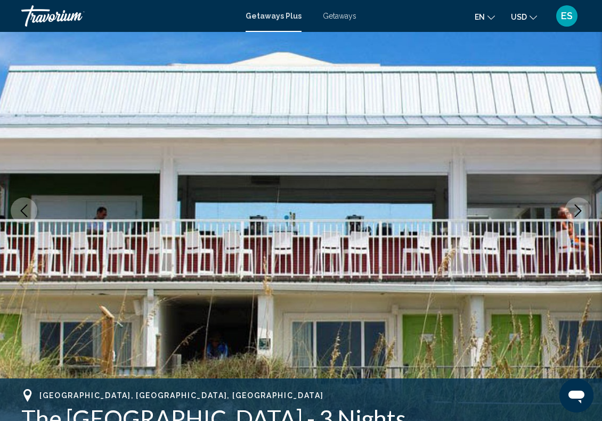 Image resolution: width=602 pixels, height=421 pixels. What do you see at coordinates (485, 17) in the screenshot?
I see `button: Change language` at bounding box center [485, 17].